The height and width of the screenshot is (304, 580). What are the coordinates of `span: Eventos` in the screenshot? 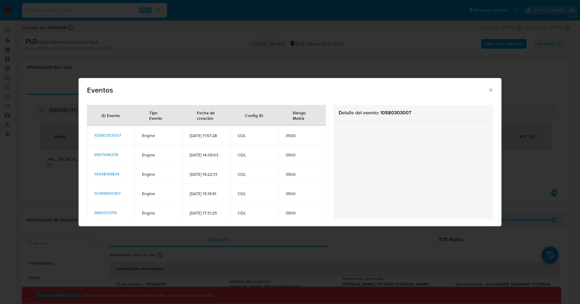 It's located at (287, 90).